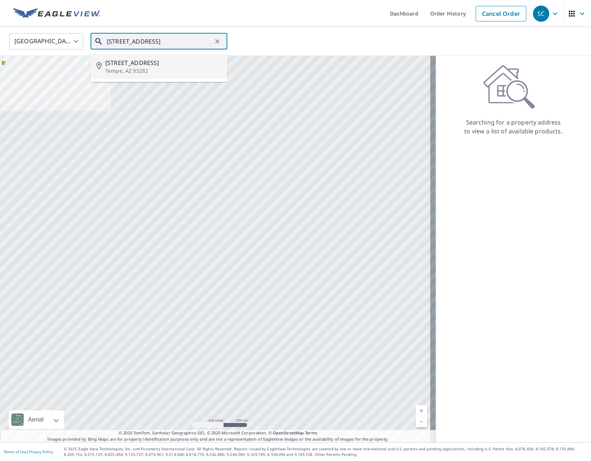 The image size is (591, 461). I want to click on a: Privacy Policy, so click(41, 452).